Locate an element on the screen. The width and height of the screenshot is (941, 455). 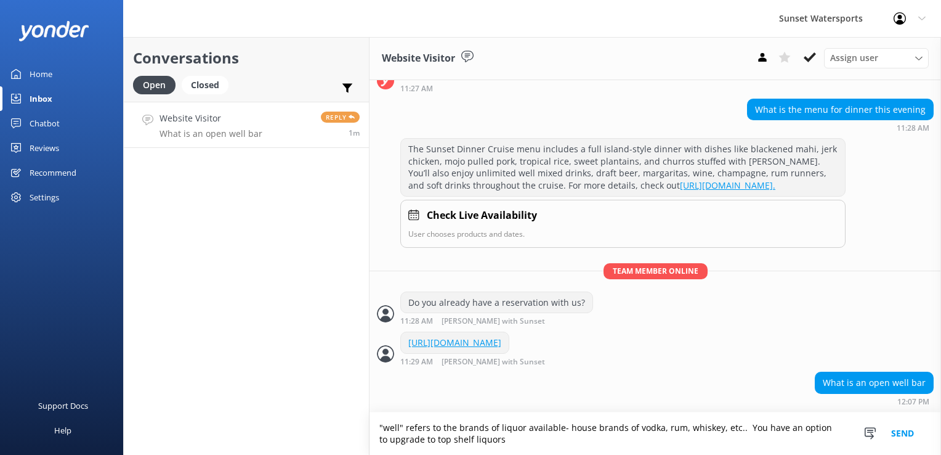
span: Sep 10 2025 11:07am (UTC -05:00) America/Cancun is located at coordinates (354, 132).